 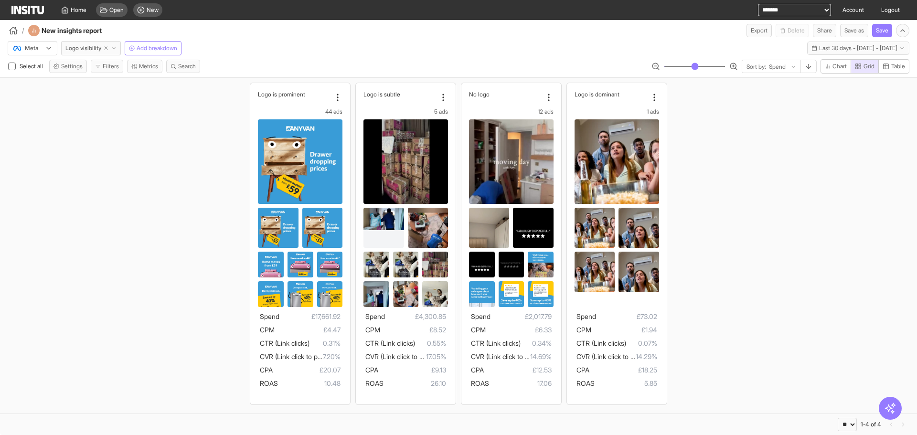 What do you see at coordinates (597, 94) in the screenshot?
I see `h2: Logo is dominant` at bounding box center [597, 94].